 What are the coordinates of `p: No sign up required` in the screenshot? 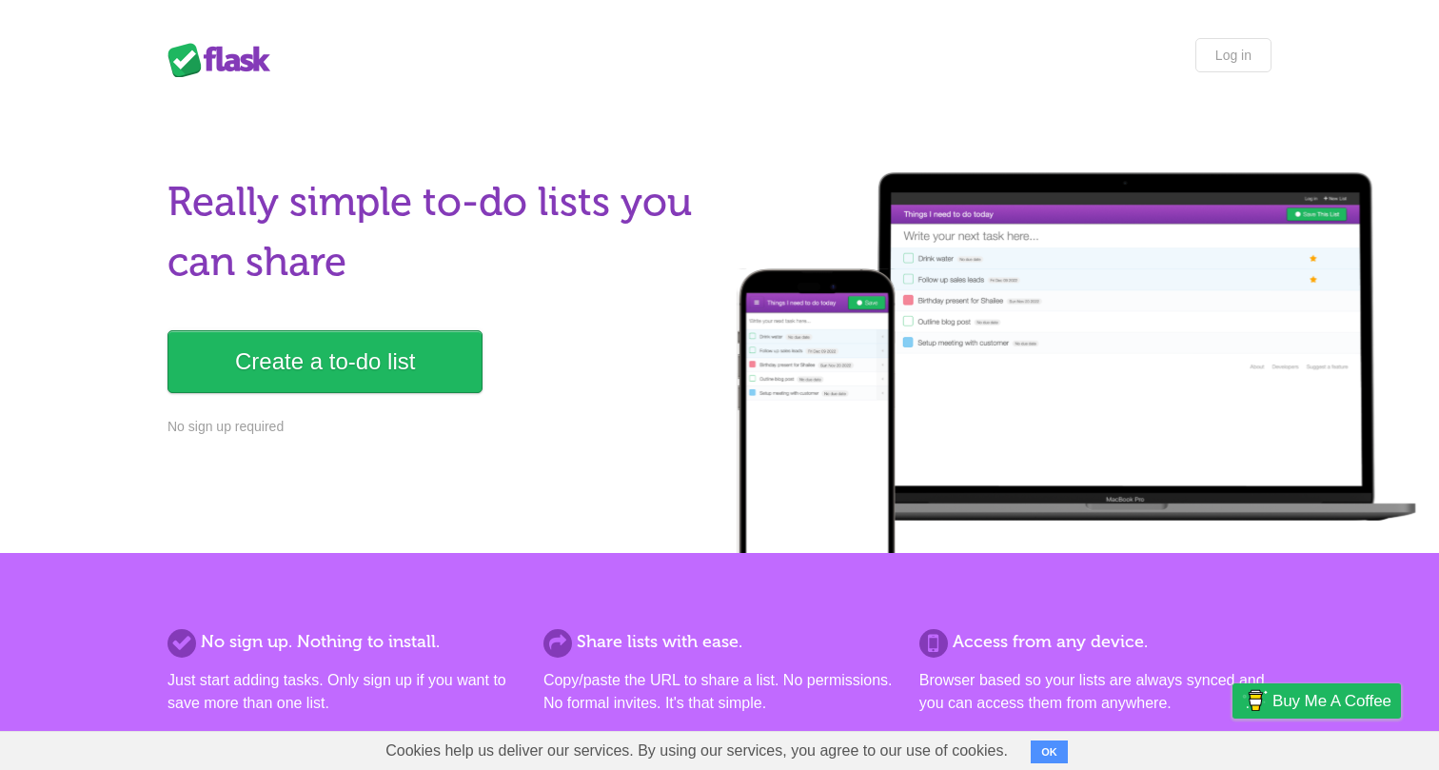 It's located at (438, 426).